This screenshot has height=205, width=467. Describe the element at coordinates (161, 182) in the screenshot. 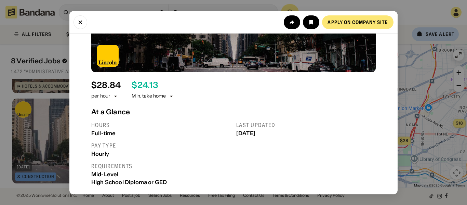

I see `div: High School Diploma or GED` at that location.